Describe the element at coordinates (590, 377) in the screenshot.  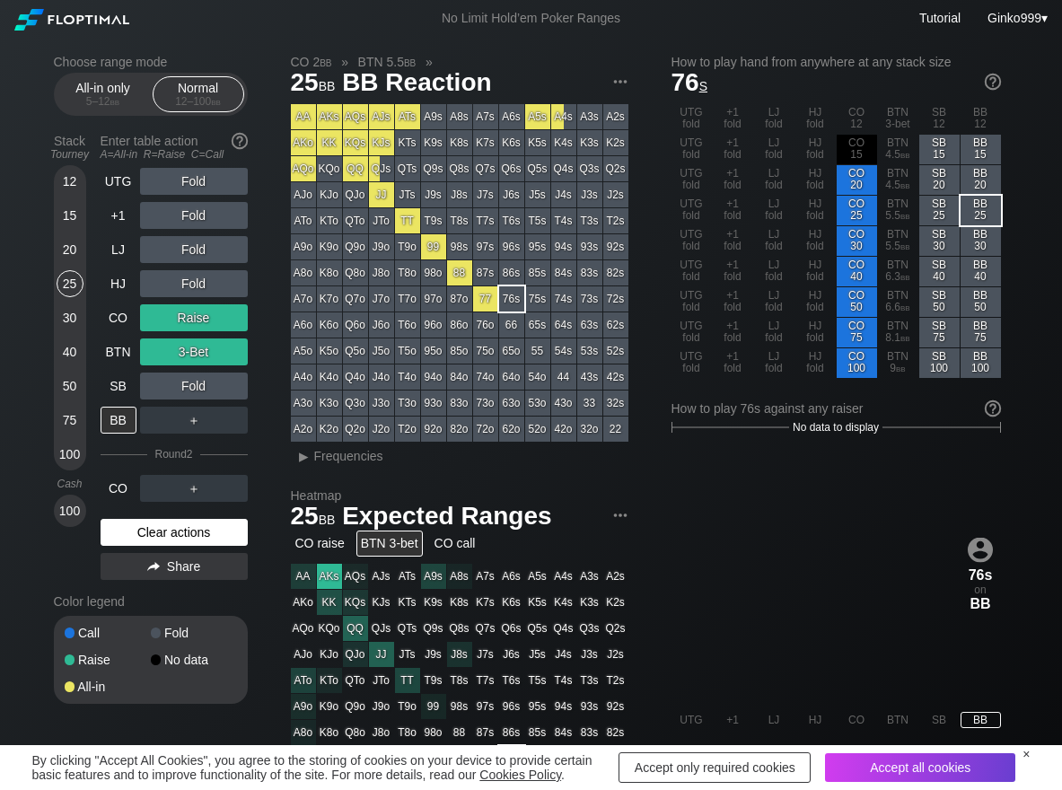
I see `div: 43s` at that location.